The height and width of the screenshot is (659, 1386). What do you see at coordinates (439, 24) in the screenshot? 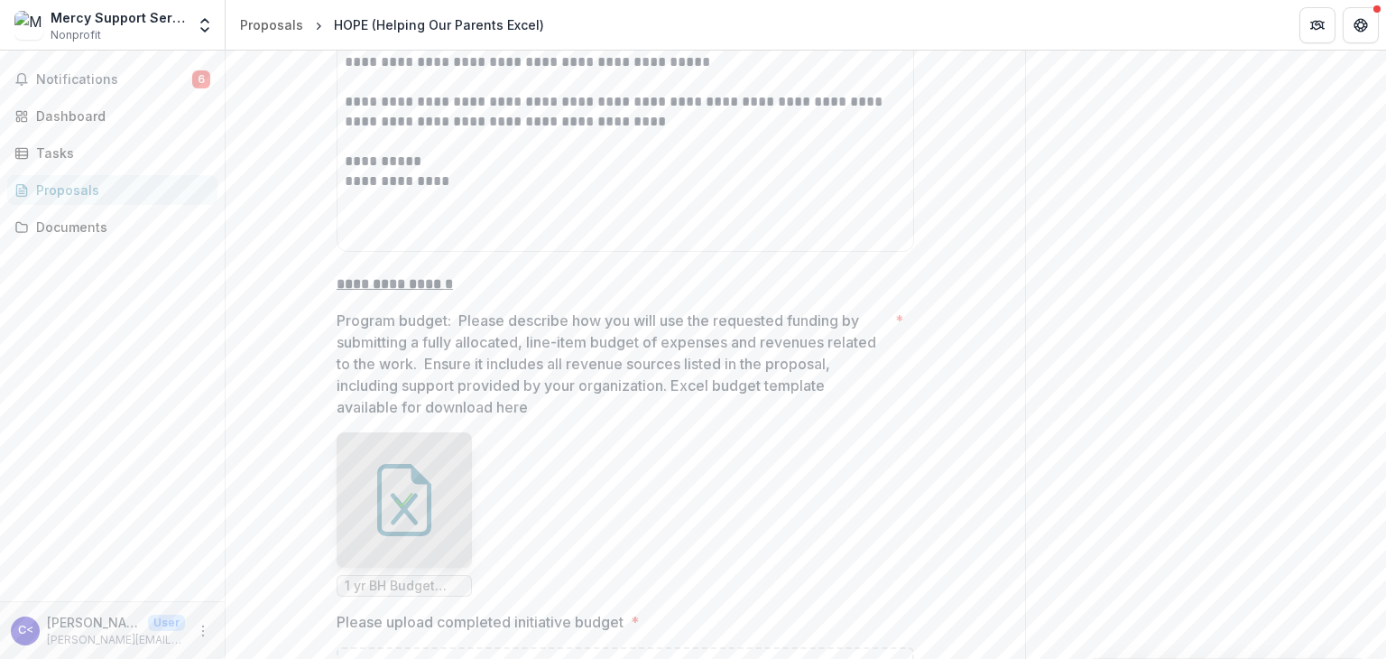
I see `div: HOPE (Helping Our Parents Excel)` at bounding box center [439, 24].